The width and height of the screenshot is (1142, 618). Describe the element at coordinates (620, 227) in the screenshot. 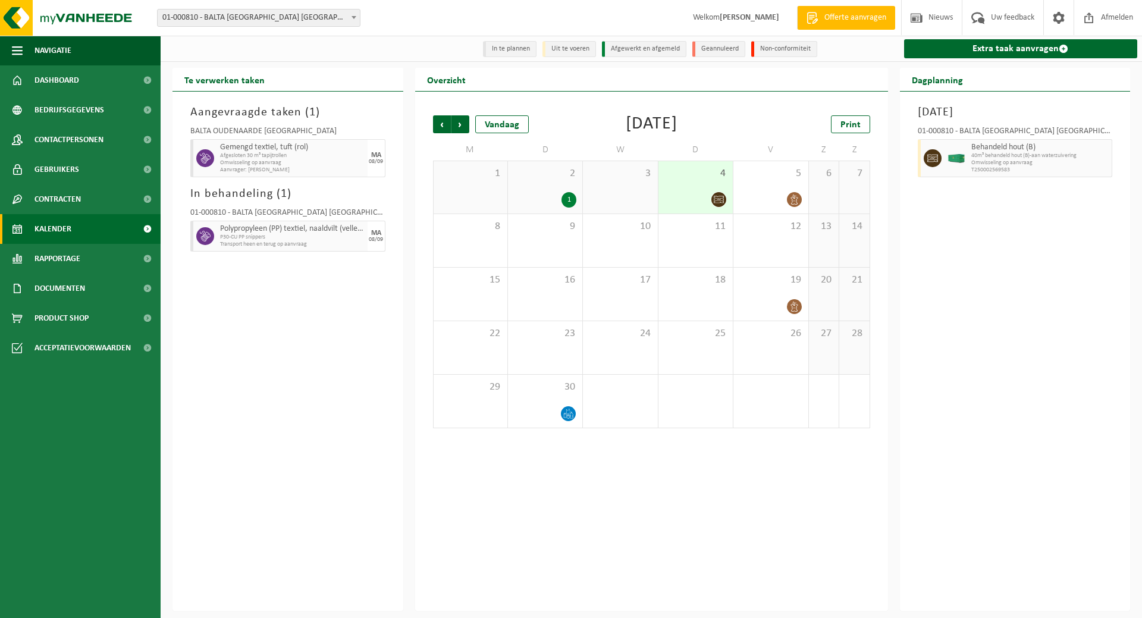

I see `span: 10` at that location.